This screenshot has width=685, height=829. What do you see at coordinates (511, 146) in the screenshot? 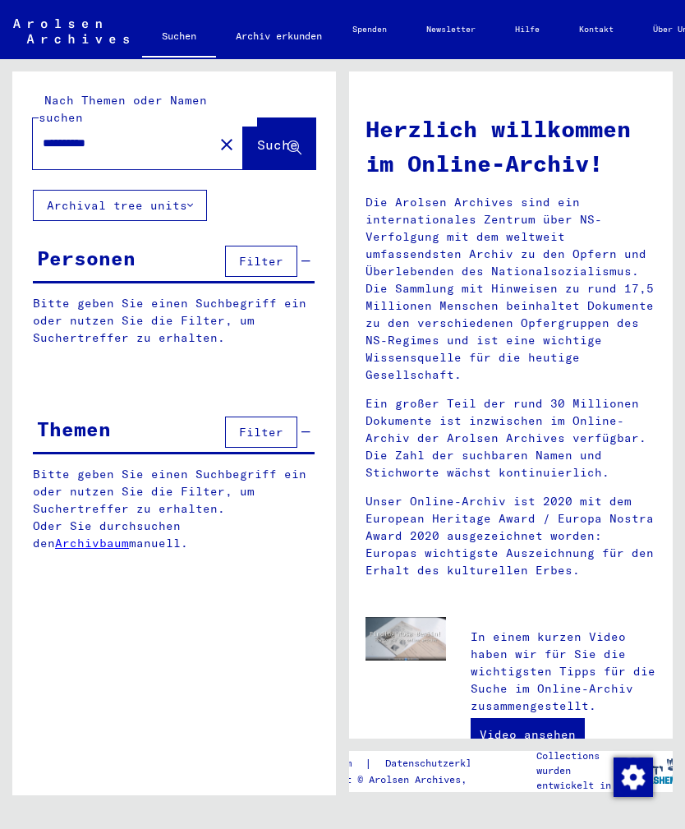
I see `h1: Herzlich willkommen im Online-Archiv!` at bounding box center [511, 146].